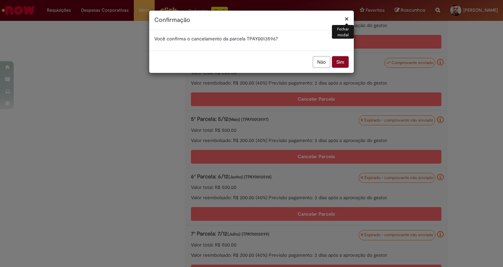 This screenshot has height=267, width=503. What do you see at coordinates (347, 18) in the screenshot?
I see `button: Fechar modal` at bounding box center [347, 18].